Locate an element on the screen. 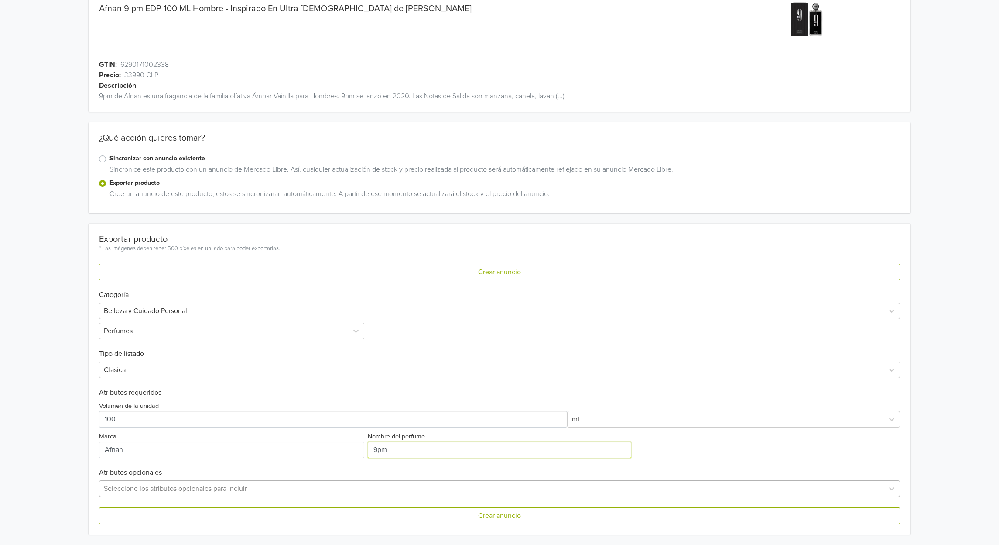  div: Descripción is located at coordinates (510, 86).